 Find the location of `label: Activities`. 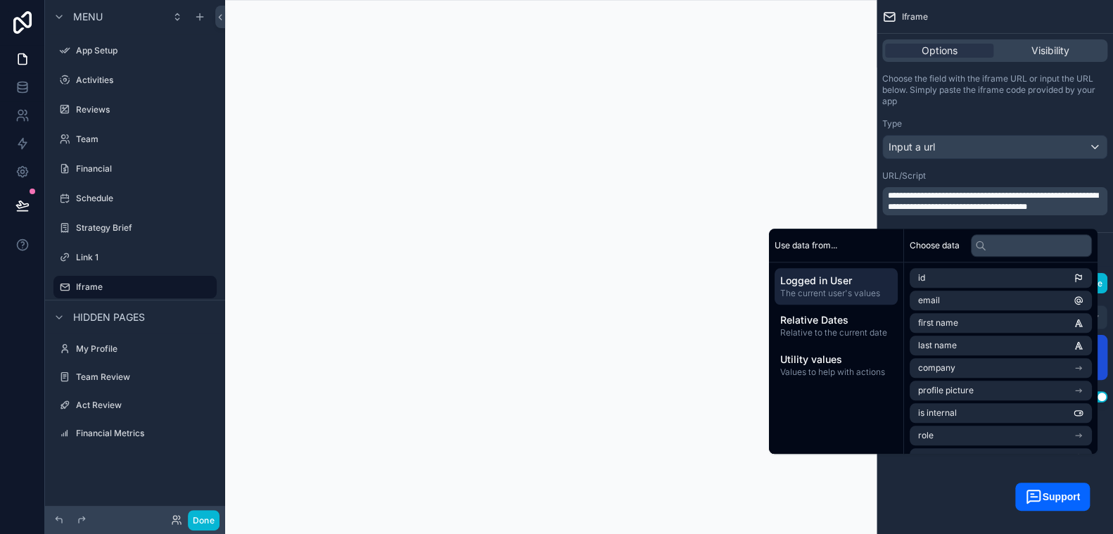

label: Activities is located at coordinates (145, 80).